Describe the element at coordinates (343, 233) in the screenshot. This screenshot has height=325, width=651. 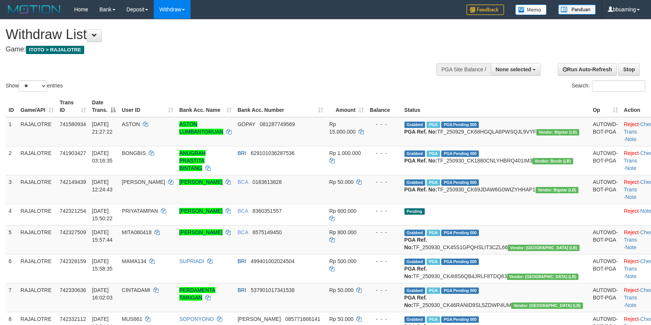
I see `span: Rp 800.000` at that location.